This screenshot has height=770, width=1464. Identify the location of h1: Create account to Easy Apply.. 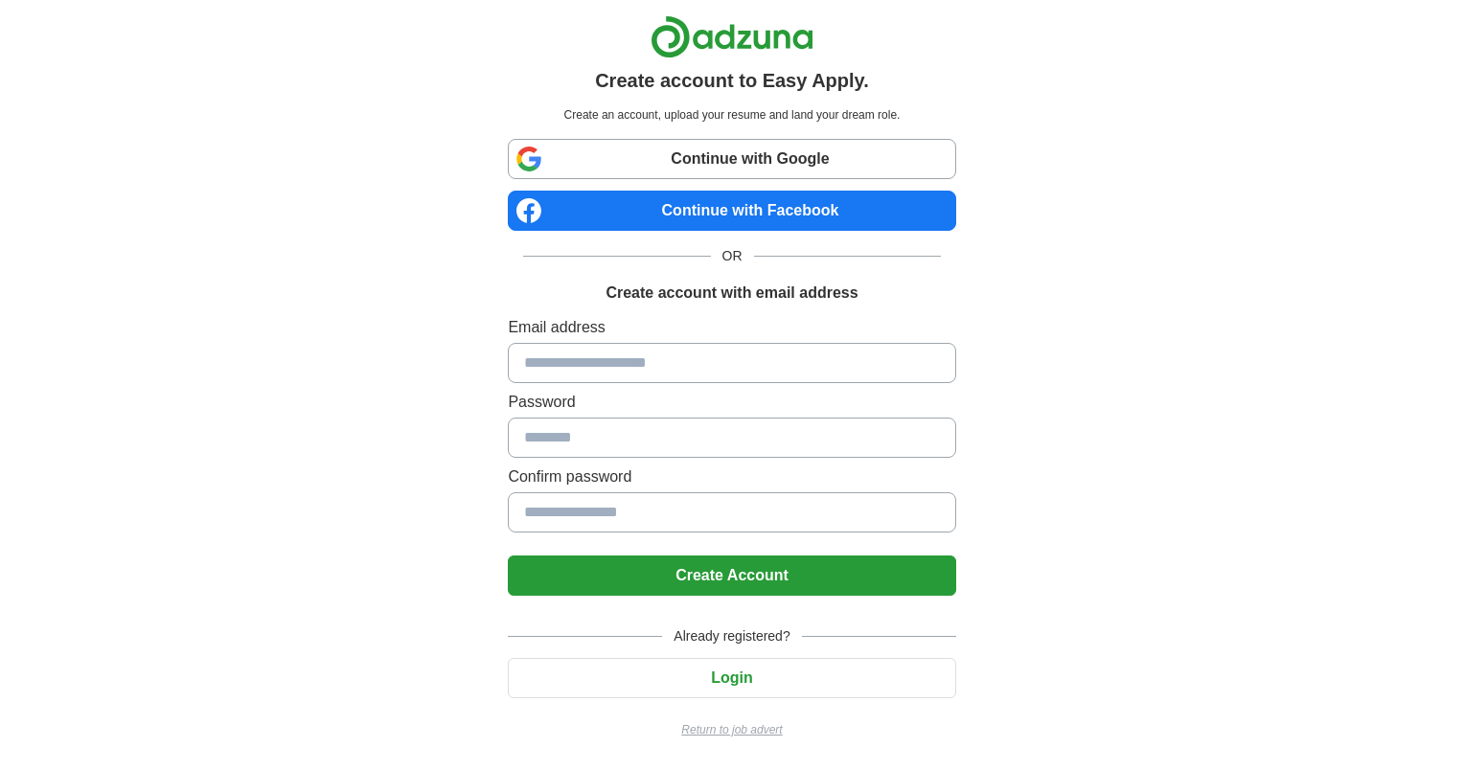
(732, 80).